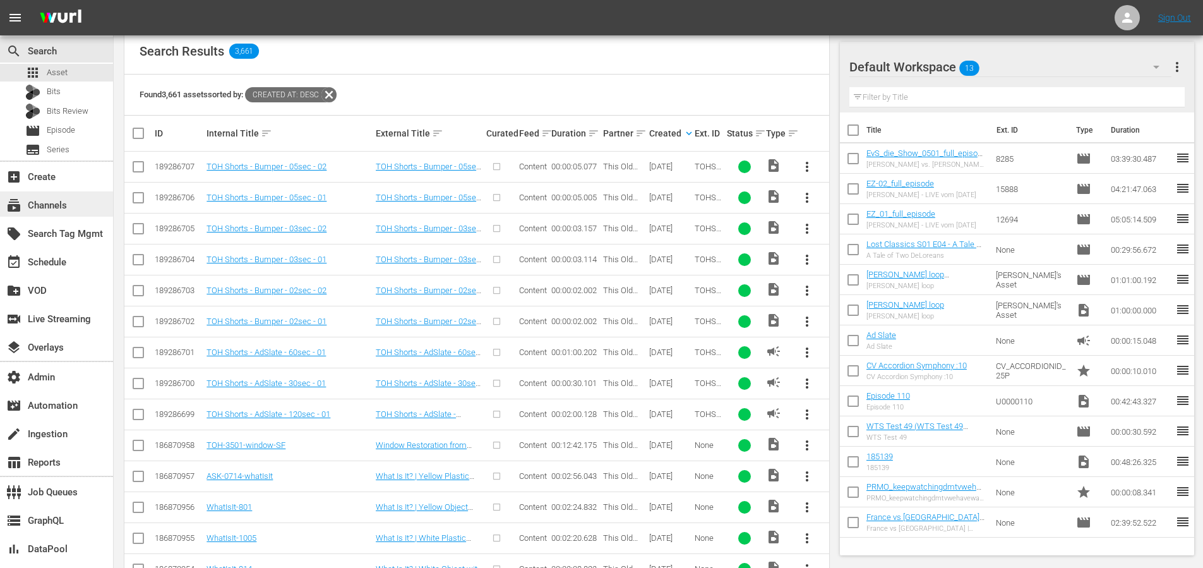  What do you see at coordinates (179, 352) in the screenshot?
I see `div: 189286701` at bounding box center [179, 352].